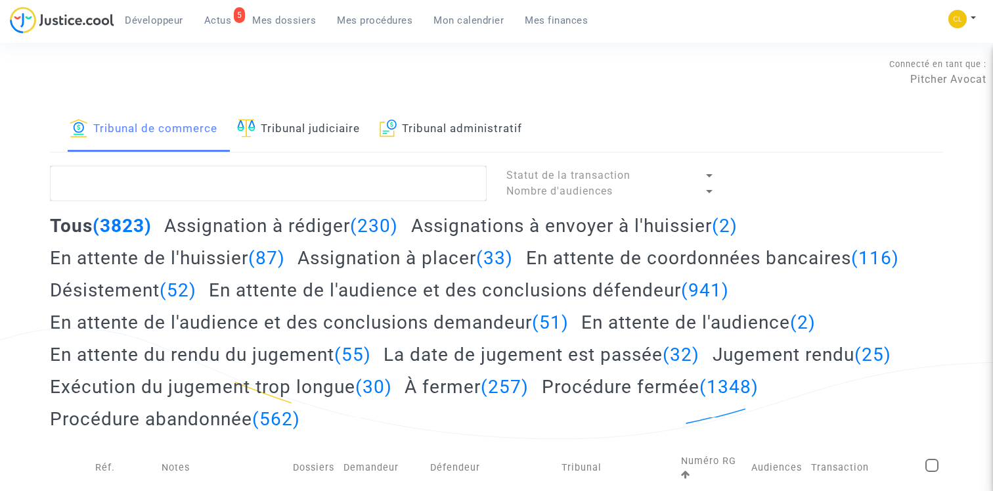  Describe the element at coordinates (705, 290) in the screenshot. I see `span: (941)` at that location.